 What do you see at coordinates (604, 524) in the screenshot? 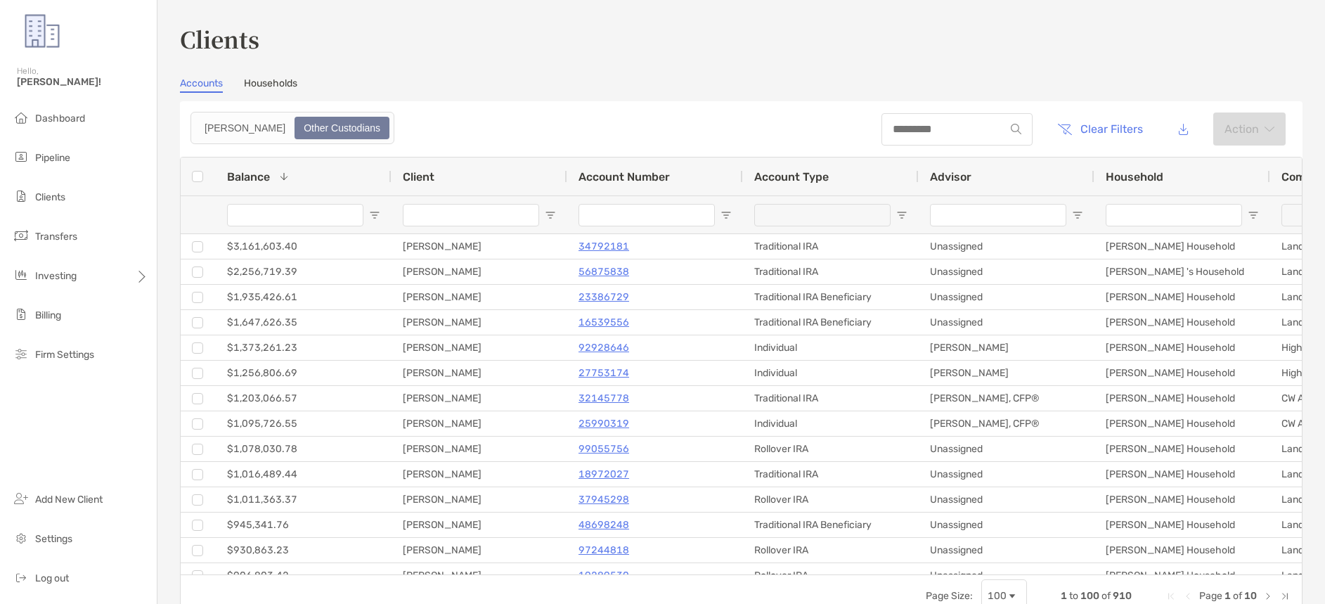
I see `p: 48698248` at bounding box center [604, 524].